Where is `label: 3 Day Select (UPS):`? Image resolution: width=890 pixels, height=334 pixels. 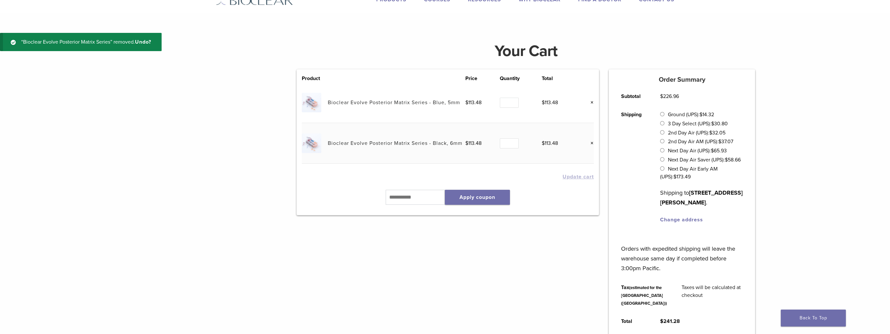
label: 3 Day Select (UPS): is located at coordinates (698, 124).